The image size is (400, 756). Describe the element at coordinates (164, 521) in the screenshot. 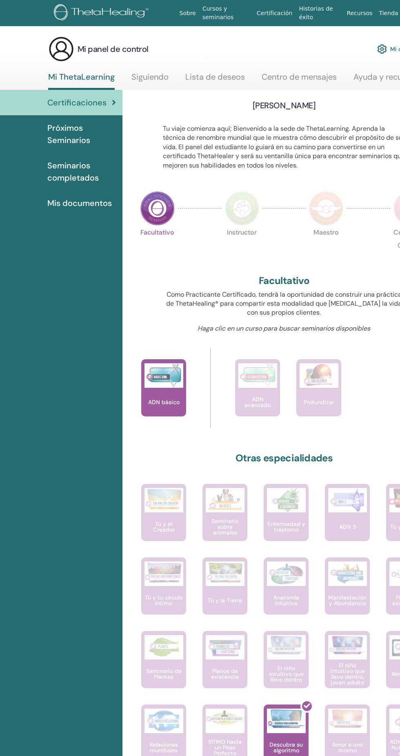

I see `a: Tú y el Creador Tú y el Creador` at that location.